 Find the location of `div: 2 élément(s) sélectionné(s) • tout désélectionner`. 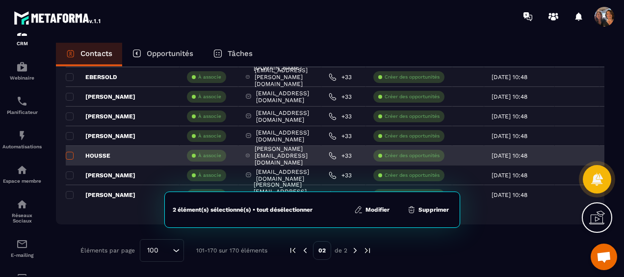

div: 2 élément(s) sélectionné(s) • tout désélectionner is located at coordinates (242, 209).